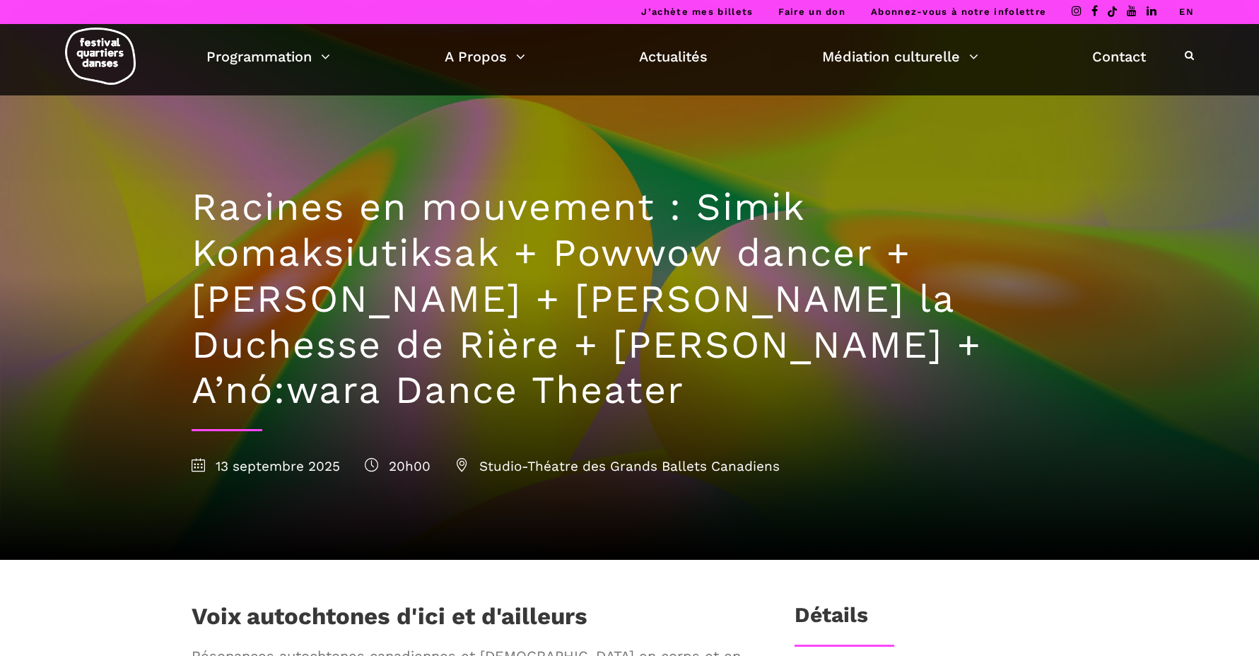  What do you see at coordinates (397, 466) in the screenshot?
I see `span: 20h00` at bounding box center [397, 466].